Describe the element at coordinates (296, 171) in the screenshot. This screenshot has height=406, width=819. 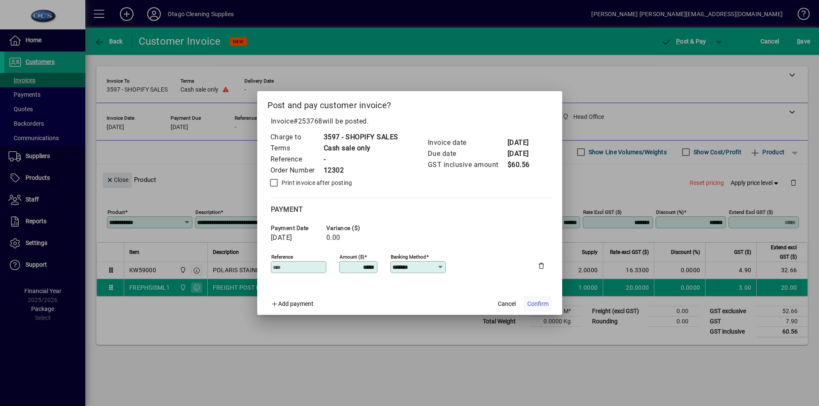
I see `td: Order Number` at that location.